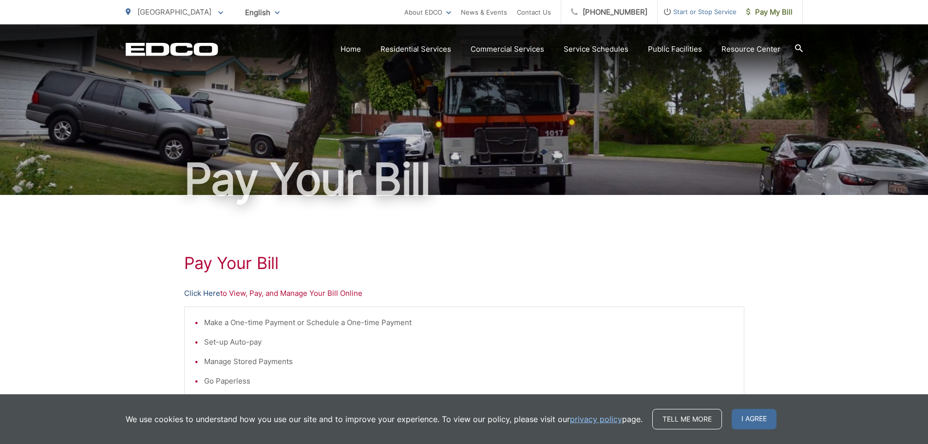  I want to click on a: Tell me more, so click(687, 419).